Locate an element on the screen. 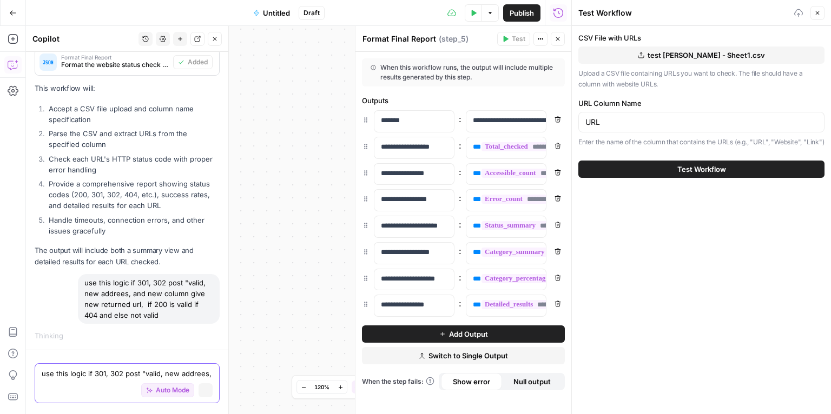 This screenshot has width=831, height=414. span: Null output is located at coordinates (532, 382).